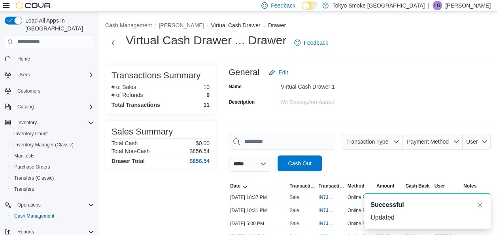 The width and height of the screenshot is (497, 235). Describe the element at coordinates (235, 186) in the screenshot. I see `span: Date` at that location.